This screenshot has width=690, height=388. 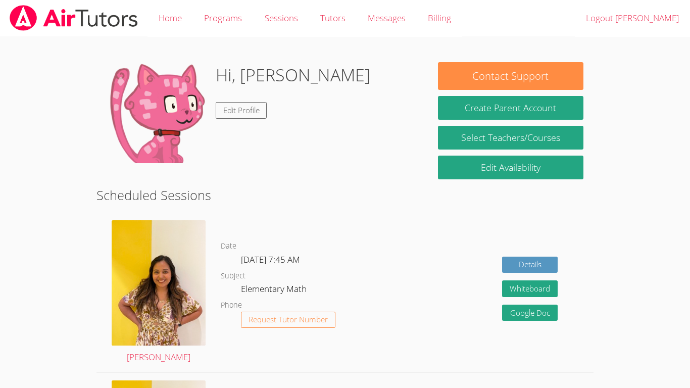 I want to click on dt: Subject, so click(x=233, y=276).